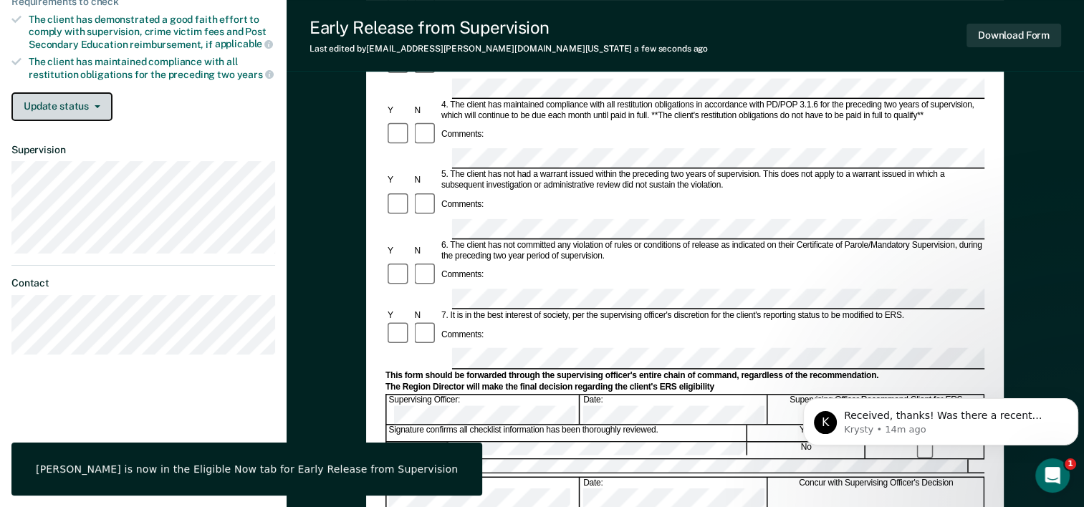 This screenshot has width=1084, height=507. Describe the element at coordinates (876, 410) in the screenshot. I see `div: Supervising Officer Recommend Client for ERS` at that location.